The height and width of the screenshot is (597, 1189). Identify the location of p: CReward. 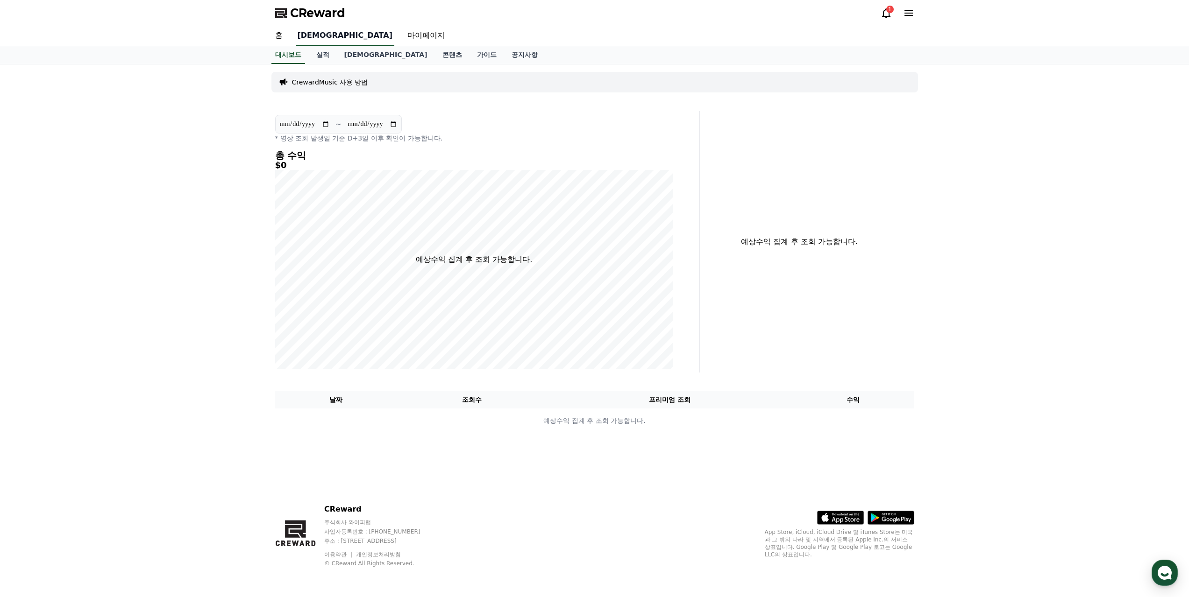
(381, 510).